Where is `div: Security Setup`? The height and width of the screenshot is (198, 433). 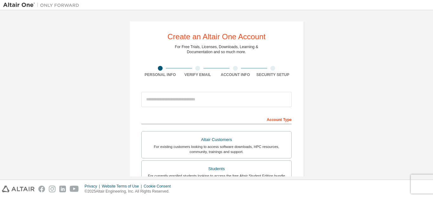 div: Security Setup is located at coordinates (273, 75).